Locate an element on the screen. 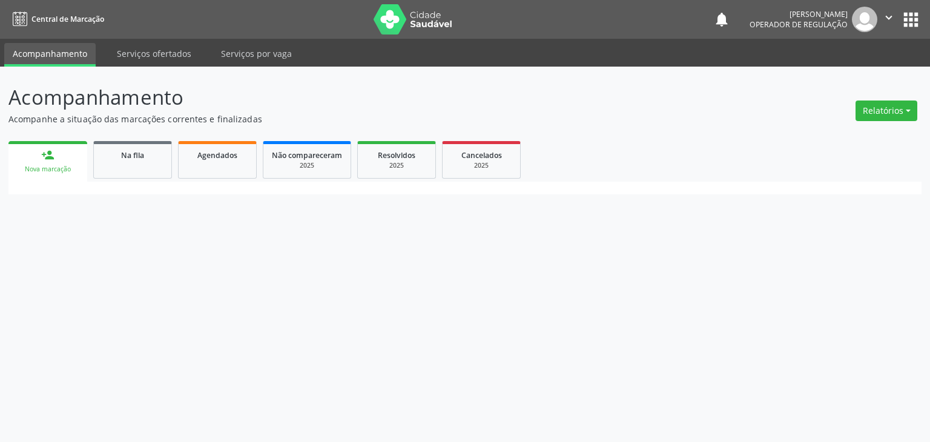 This screenshot has width=930, height=442. span: Agendados is located at coordinates (217, 155).